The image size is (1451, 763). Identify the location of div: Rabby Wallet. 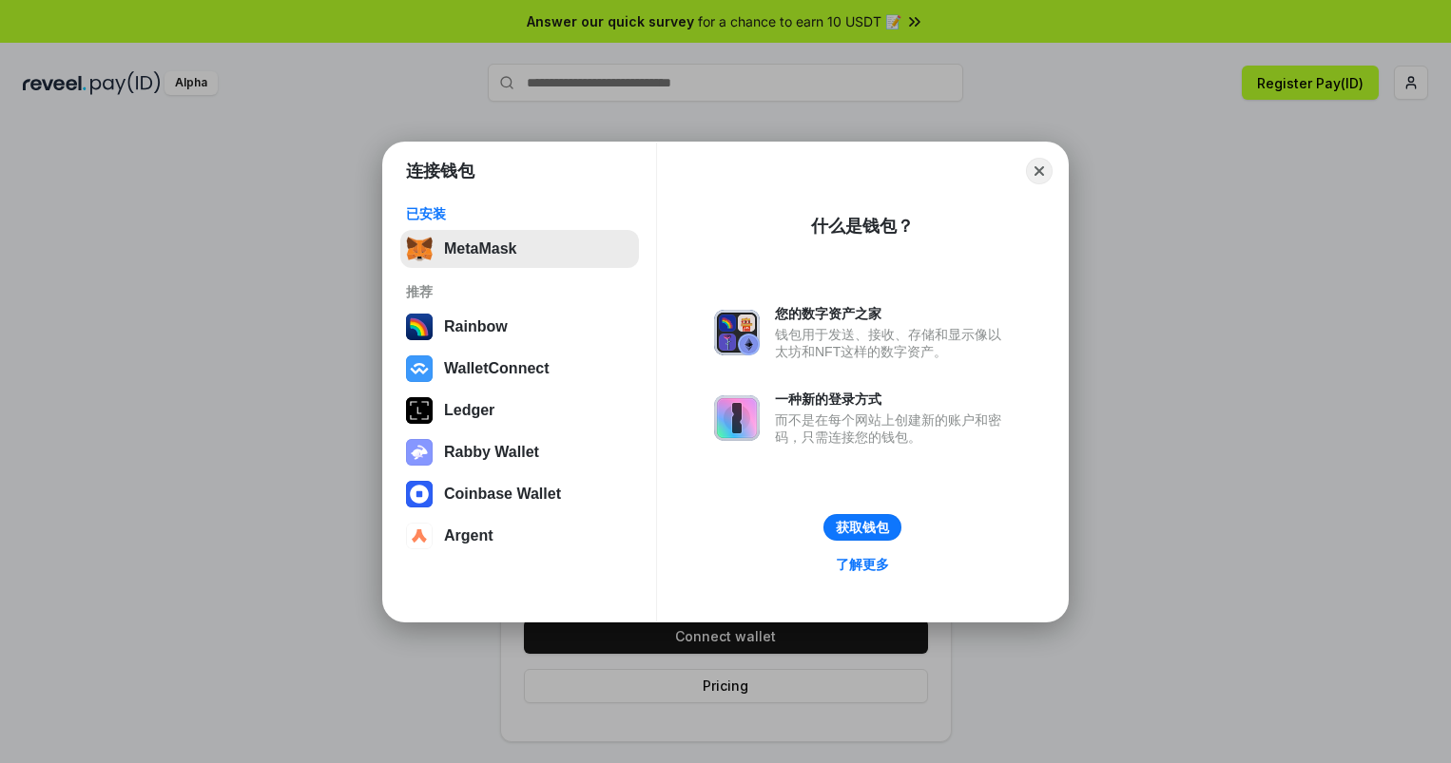
(491, 452).